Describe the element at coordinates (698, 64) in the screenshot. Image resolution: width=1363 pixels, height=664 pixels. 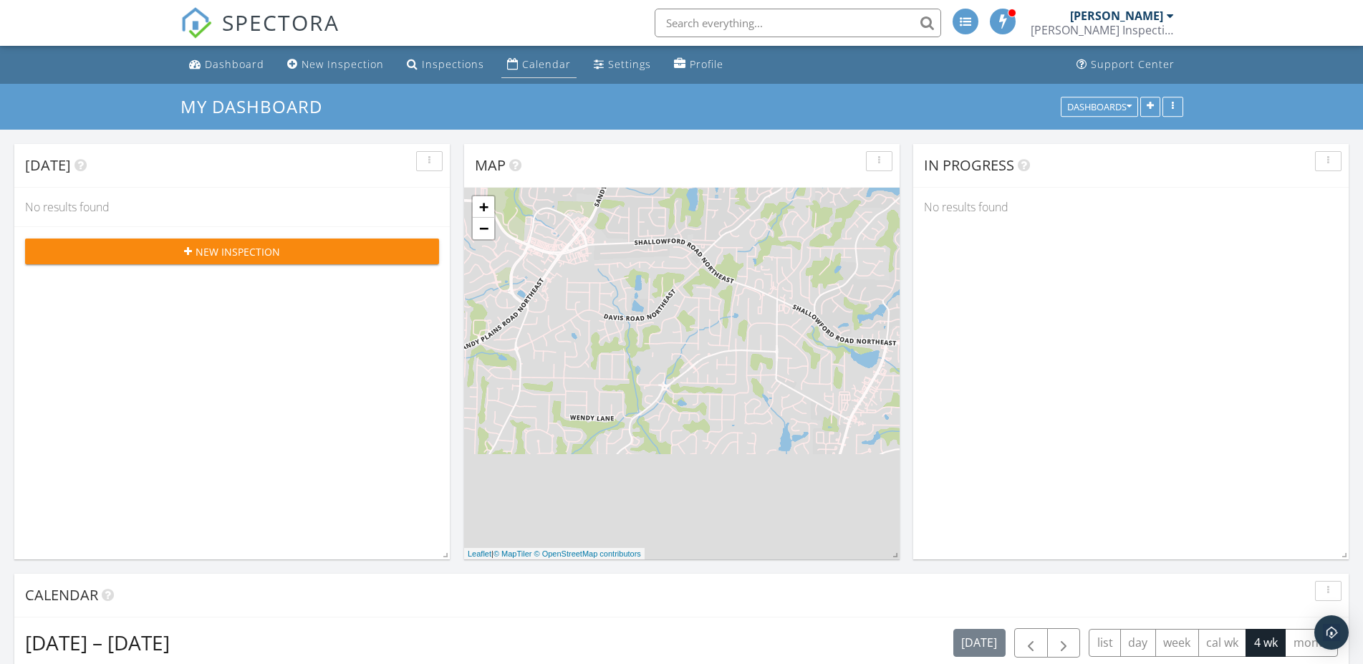
I see `a: Profile` at that location.